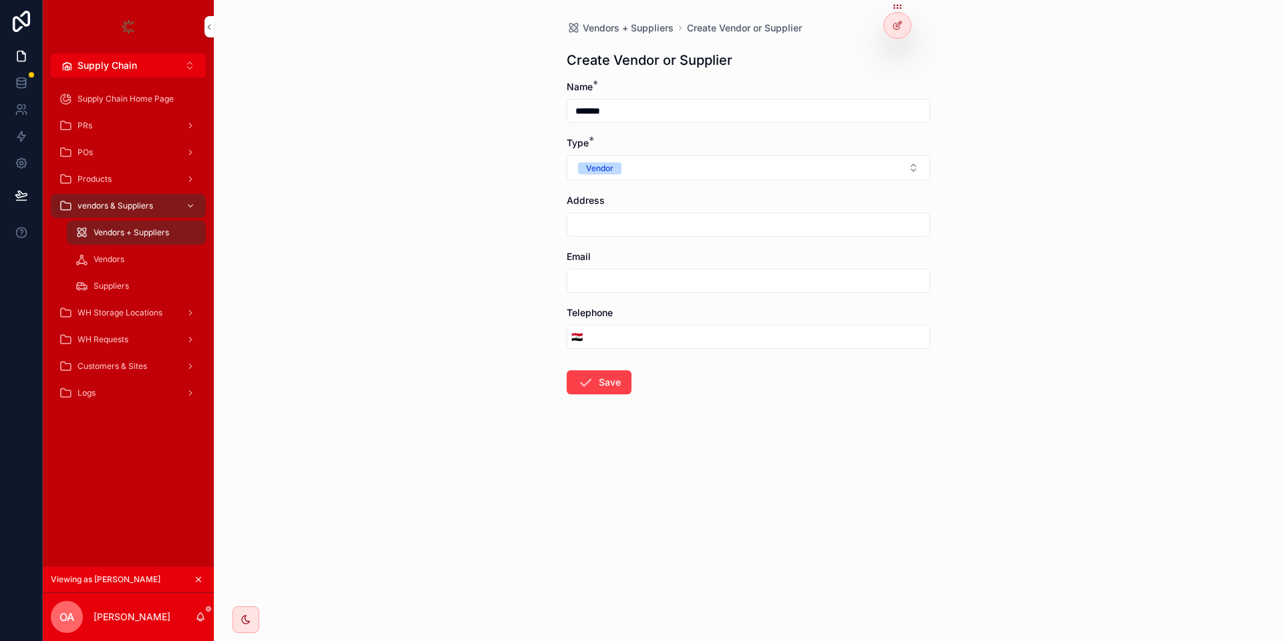 Image resolution: width=1283 pixels, height=641 pixels. I want to click on a: Vendors, so click(136, 259).